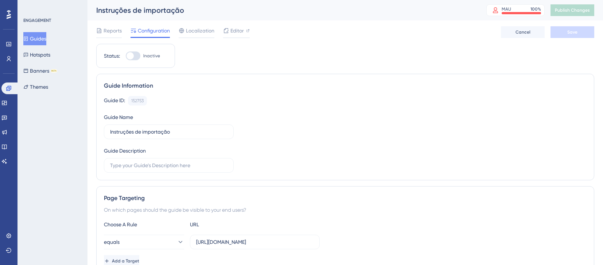  Describe the element at coordinates (112, 56) in the screenshot. I see `div: Status:` at that location.